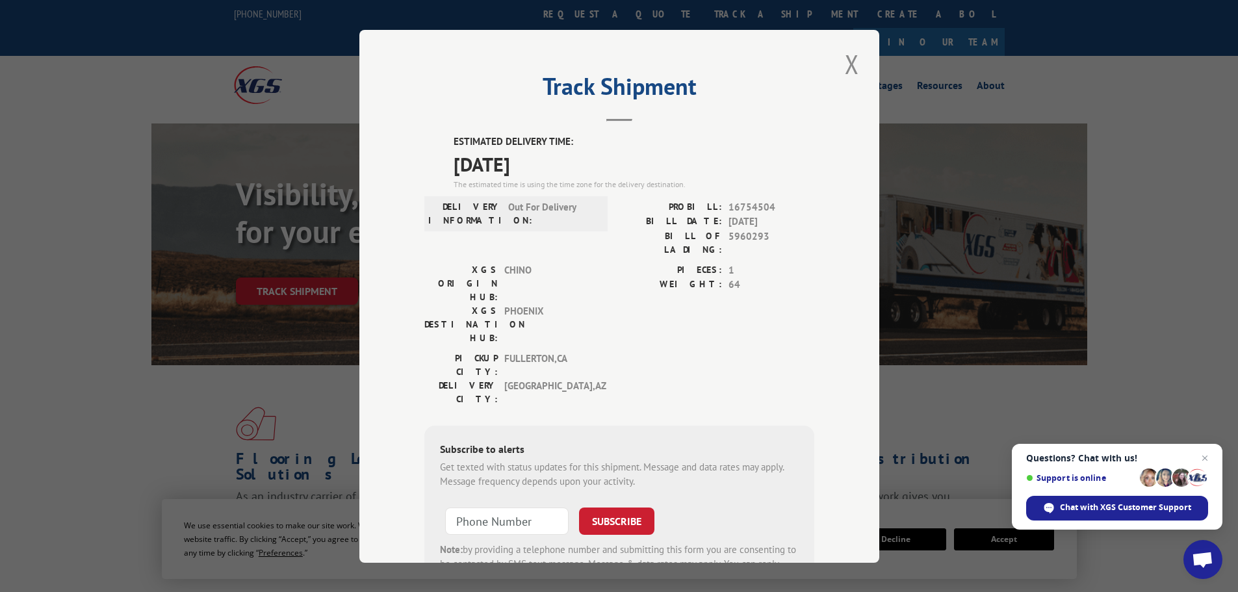  Describe the element at coordinates (1081, 478) in the screenshot. I see `span: Support is online` at that location.